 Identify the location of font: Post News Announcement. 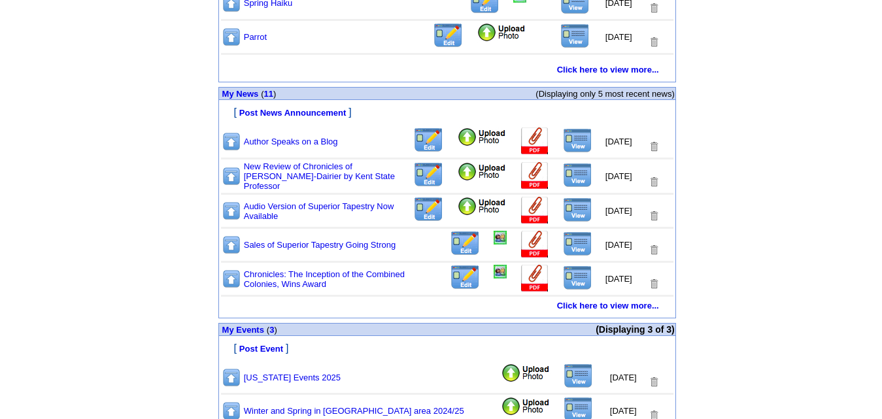
(292, 112).